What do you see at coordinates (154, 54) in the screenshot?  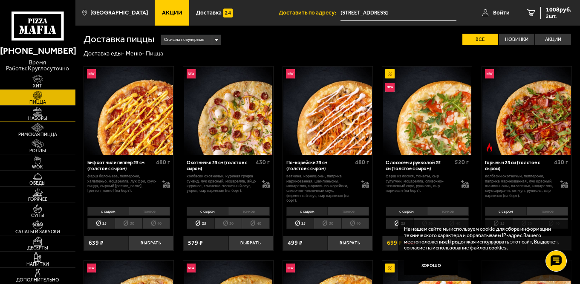 I see `div: Пицца` at bounding box center [154, 54].